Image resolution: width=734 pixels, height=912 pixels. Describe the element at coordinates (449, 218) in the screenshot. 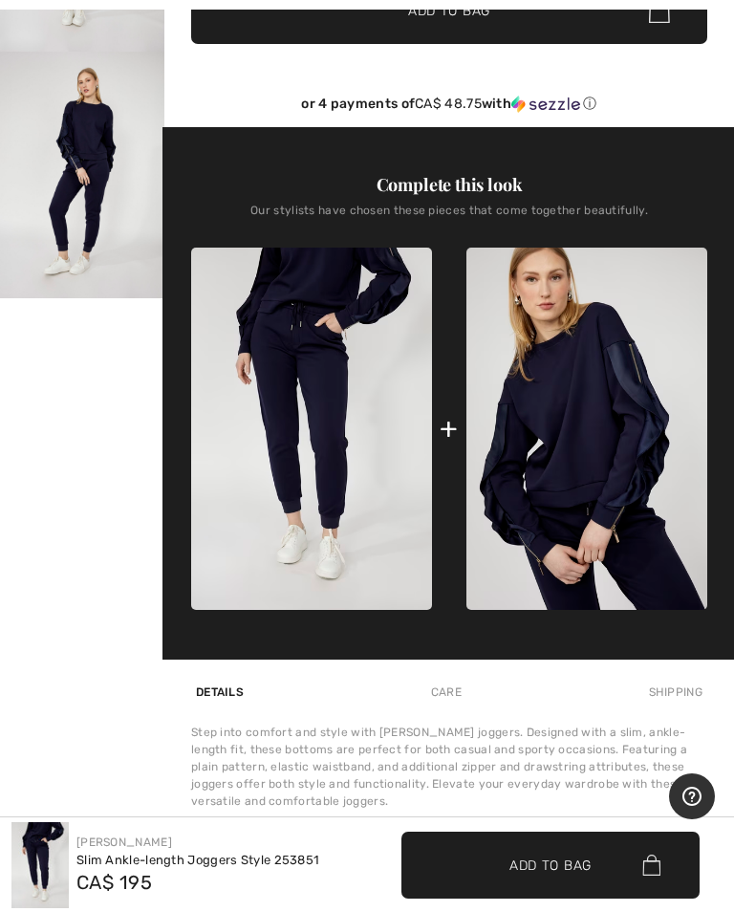

I see `div: Our stylists have chosen these pieces that come together beautifully.` at that location.